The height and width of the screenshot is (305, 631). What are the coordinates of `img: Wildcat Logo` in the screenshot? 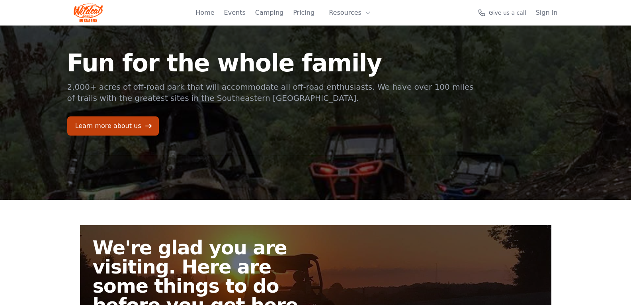 It's located at (88, 13).